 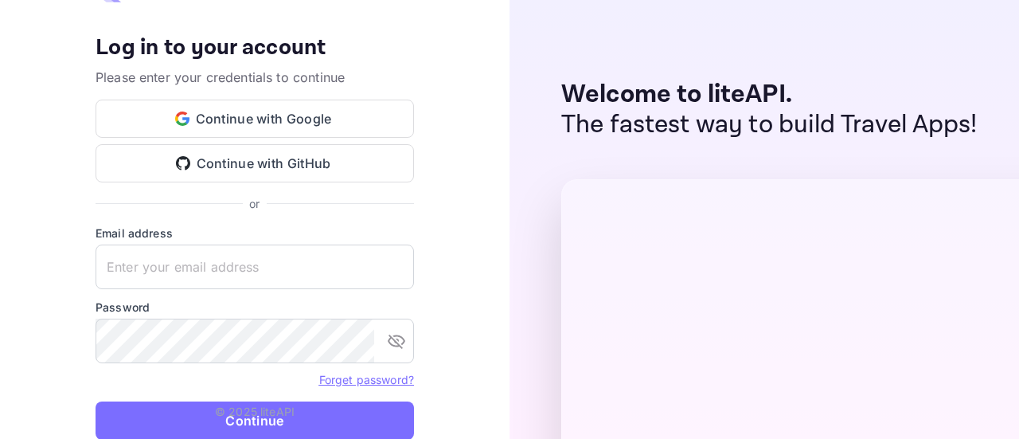 I want to click on keeper-lock: Open Keeper Popup, so click(x=362, y=341).